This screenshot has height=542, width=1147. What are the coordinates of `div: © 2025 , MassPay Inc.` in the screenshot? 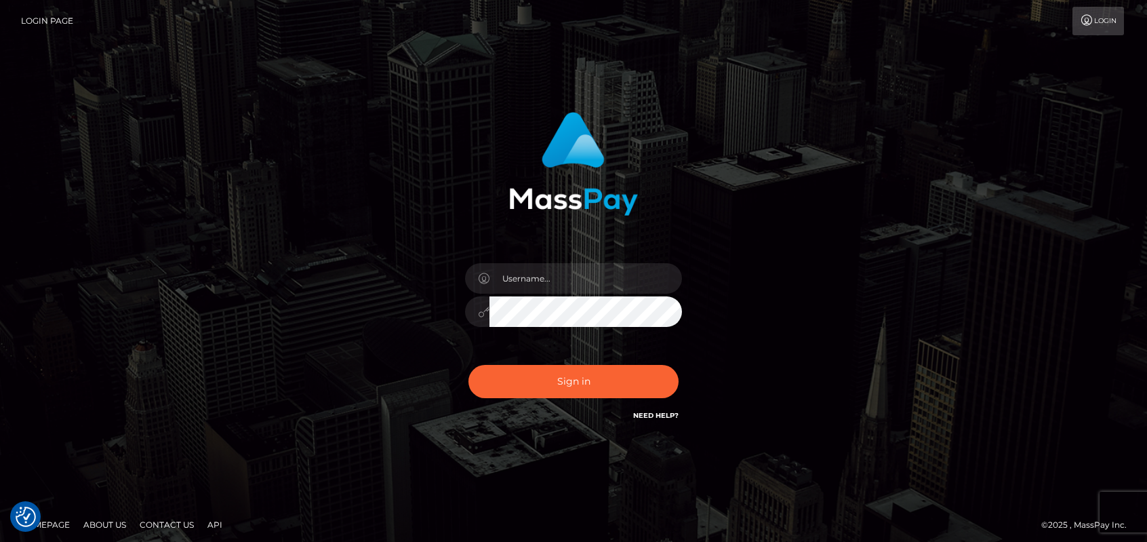 It's located at (1089, 525).